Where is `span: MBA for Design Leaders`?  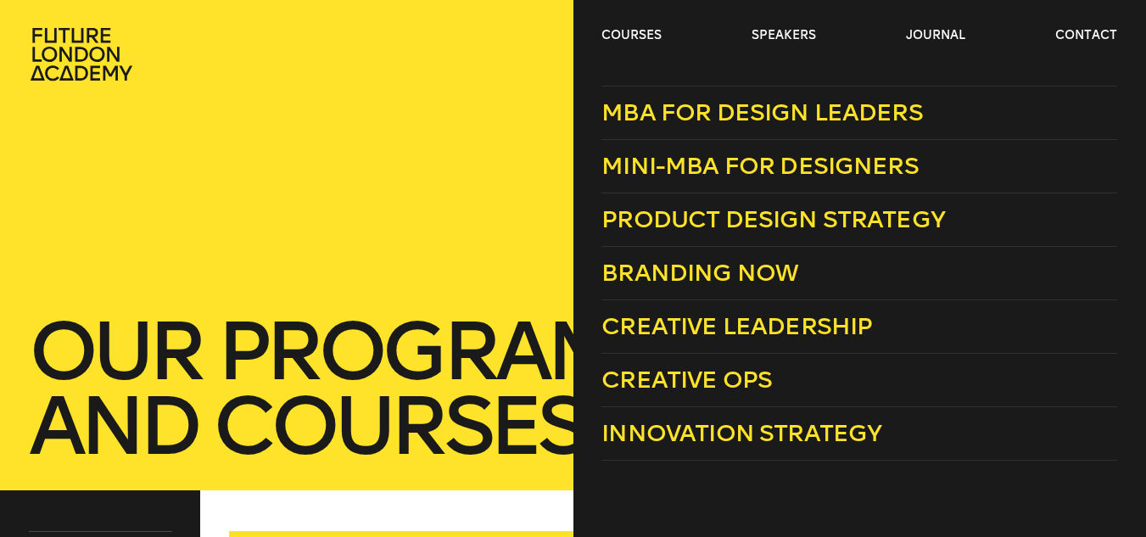
span: MBA for Design Leaders is located at coordinates (762, 112).